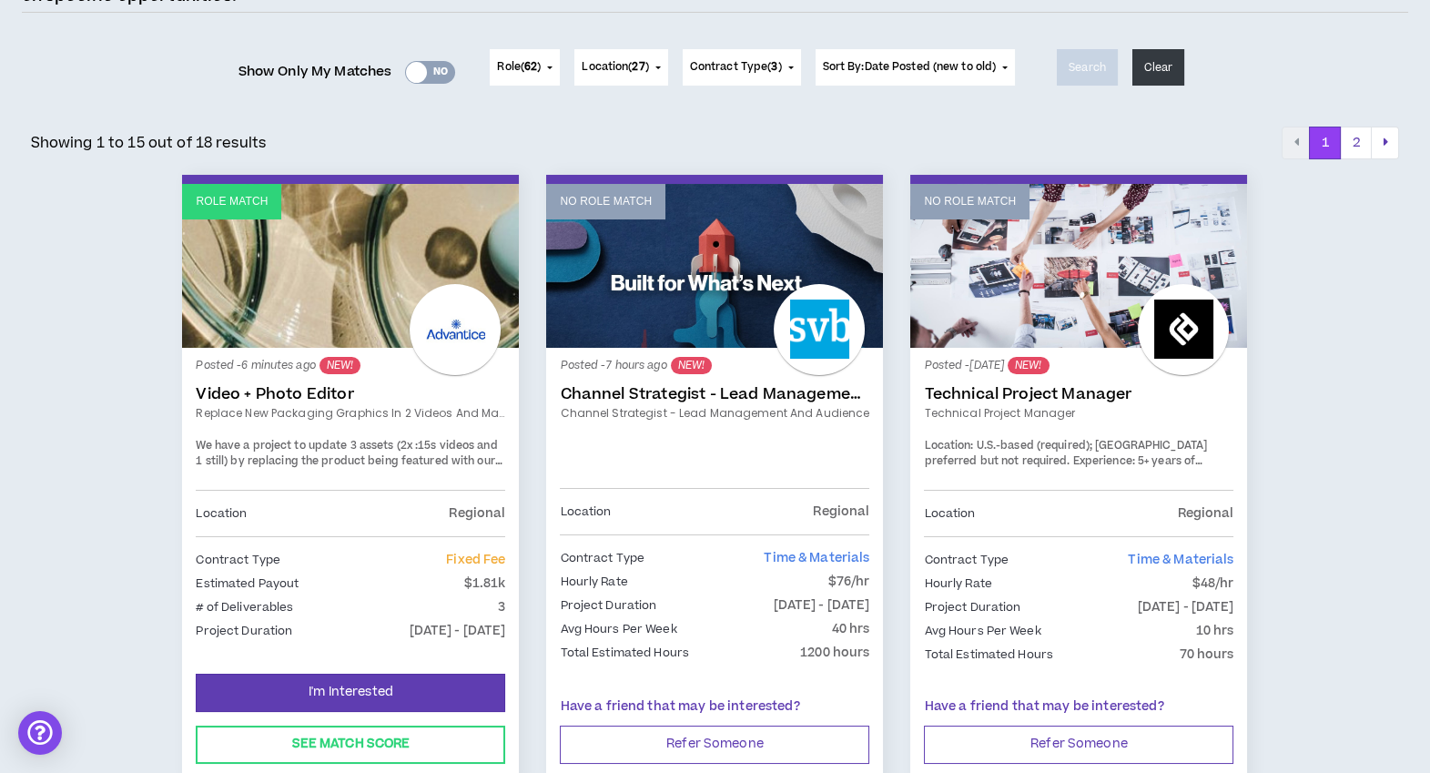  Describe the element at coordinates (519, 67) in the screenshot. I see `span: Role ( )` at that location.